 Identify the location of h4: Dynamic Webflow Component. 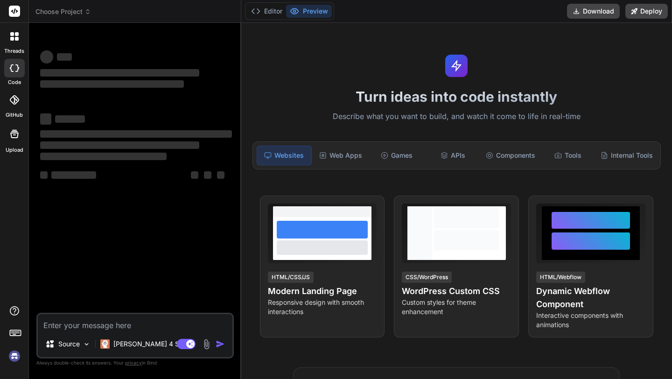
(591, 298).